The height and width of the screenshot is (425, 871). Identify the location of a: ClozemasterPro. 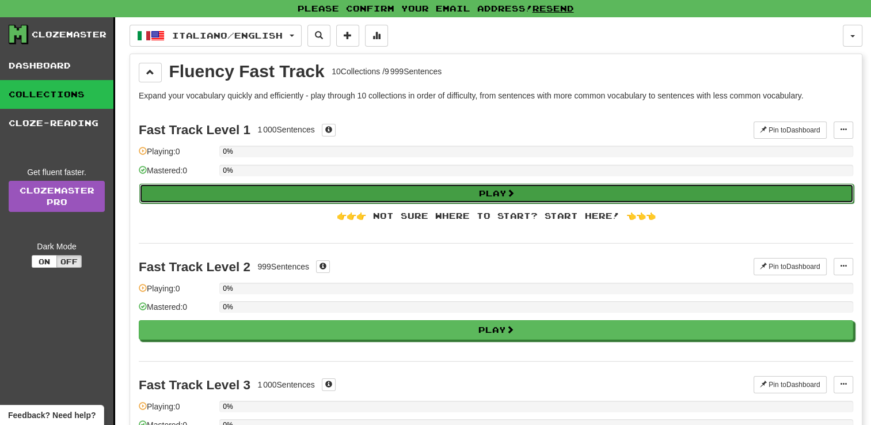
(56, 196).